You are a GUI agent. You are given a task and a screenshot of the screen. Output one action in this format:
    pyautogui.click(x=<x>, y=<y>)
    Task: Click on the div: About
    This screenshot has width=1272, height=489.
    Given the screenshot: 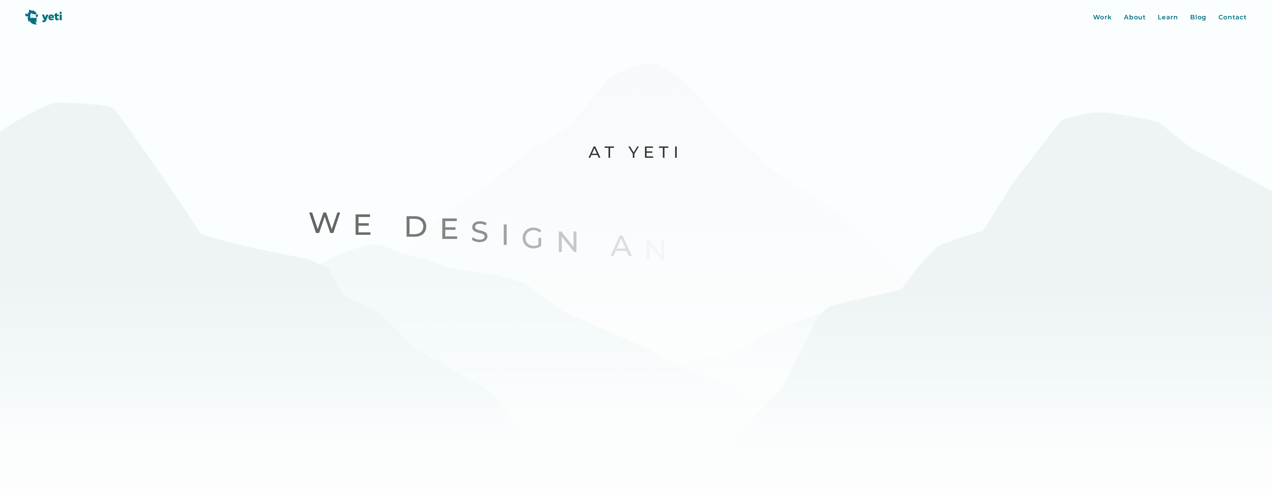 What is the action you would take?
    pyautogui.click(x=1135, y=17)
    